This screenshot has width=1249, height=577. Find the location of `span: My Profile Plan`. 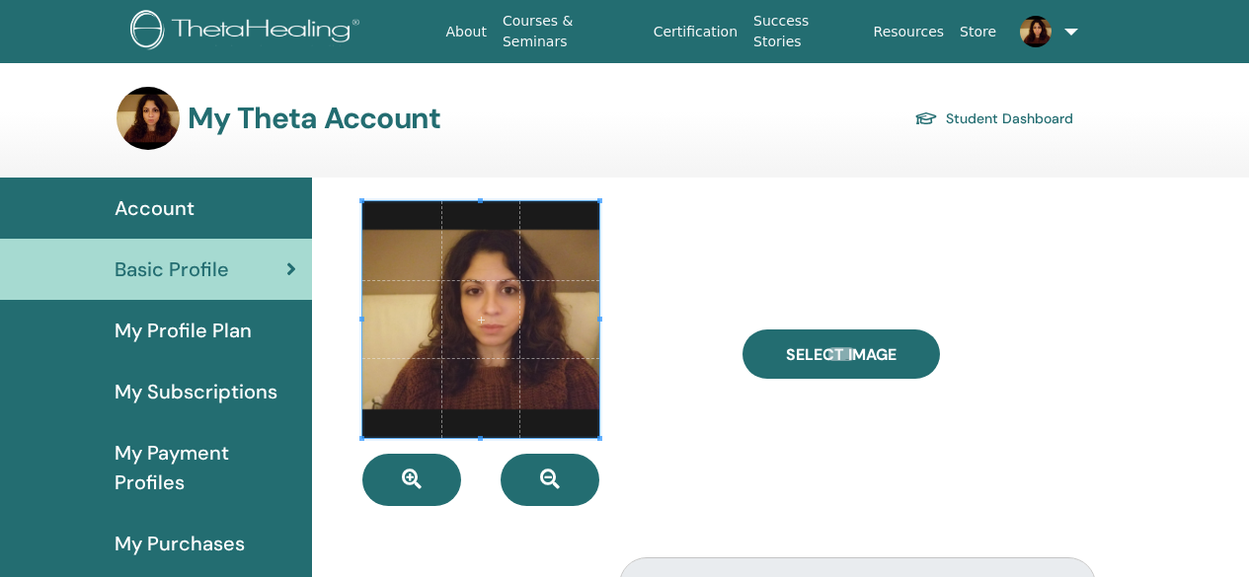

span: My Profile Plan is located at coordinates (183, 331).